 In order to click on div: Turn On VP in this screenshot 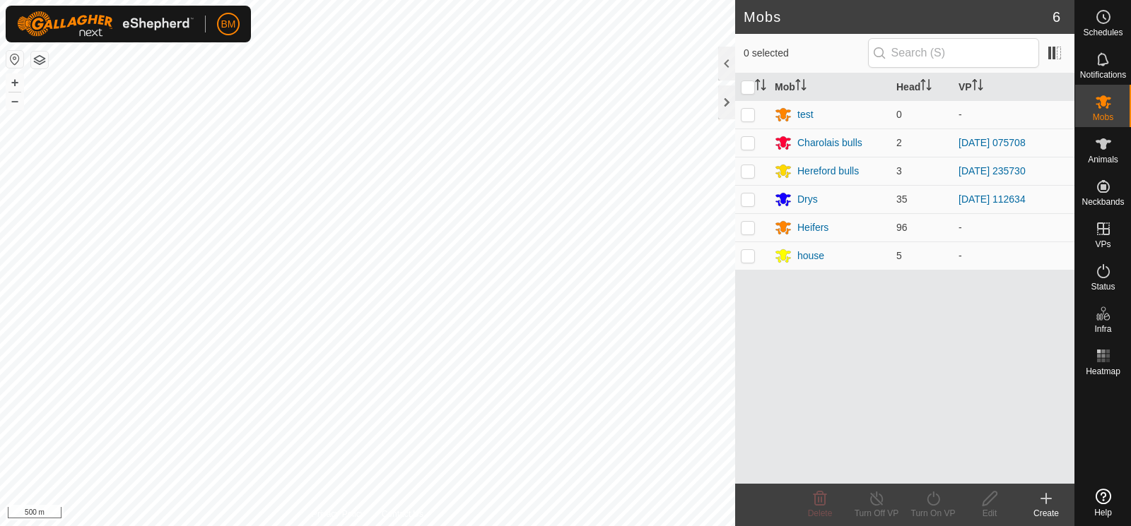, I will do `click(933, 514)`.